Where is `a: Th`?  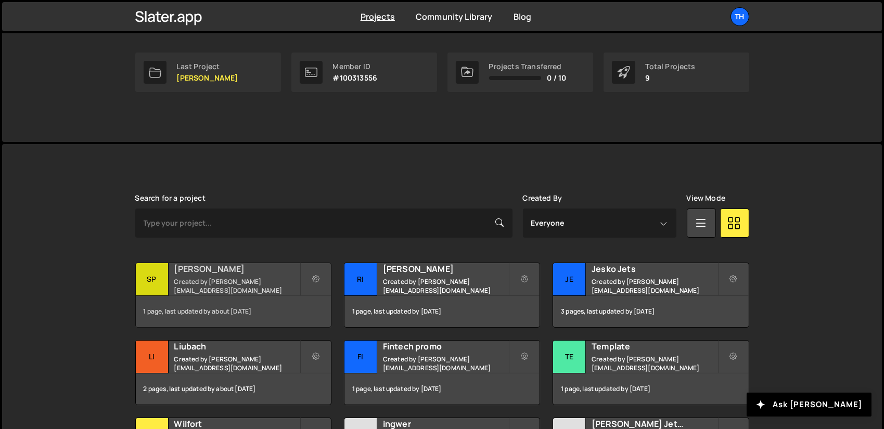 a: Th is located at coordinates (740, 17).